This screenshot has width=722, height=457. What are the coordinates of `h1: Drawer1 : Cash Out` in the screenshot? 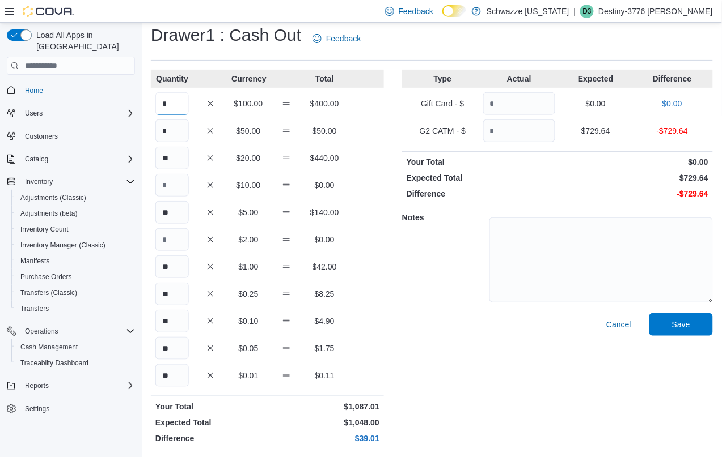 It's located at (226, 35).